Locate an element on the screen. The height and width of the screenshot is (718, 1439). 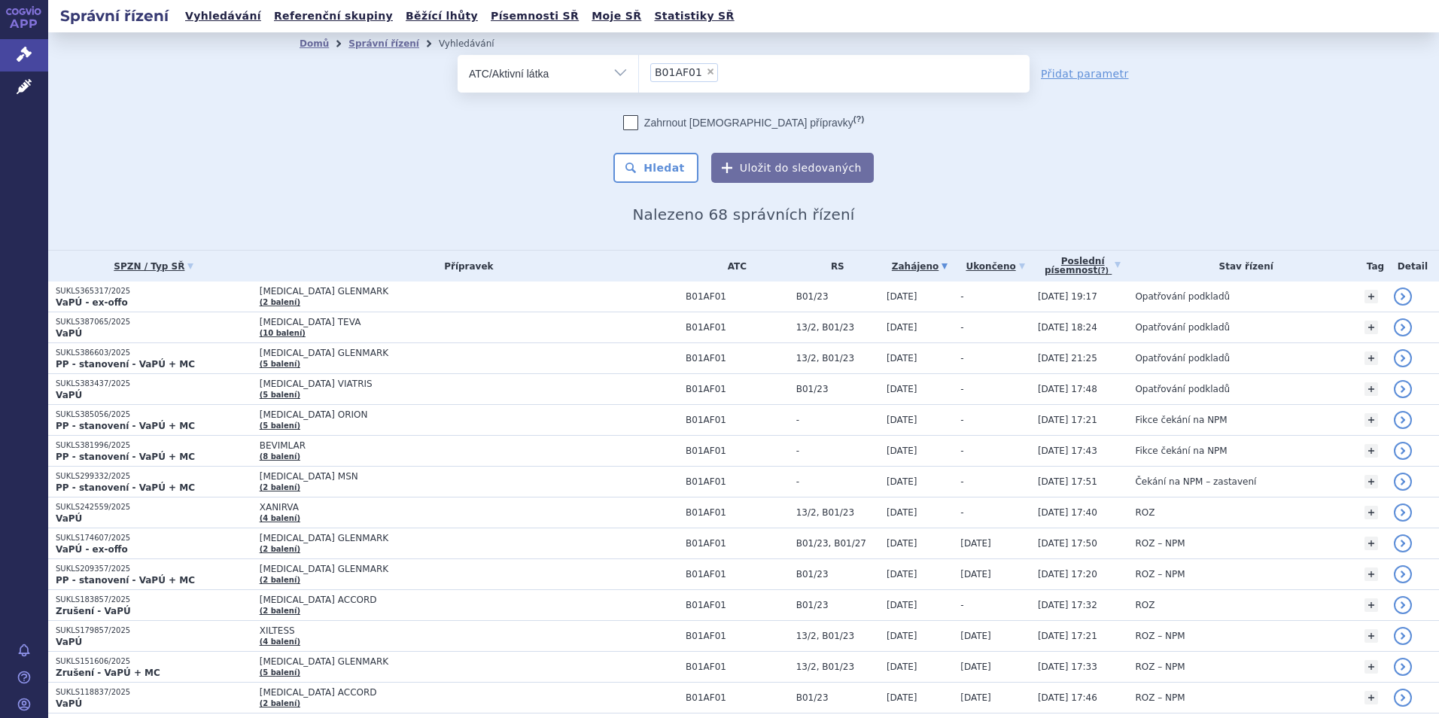
a: Poslednípísemnost(?) is located at coordinates (1083, 266).